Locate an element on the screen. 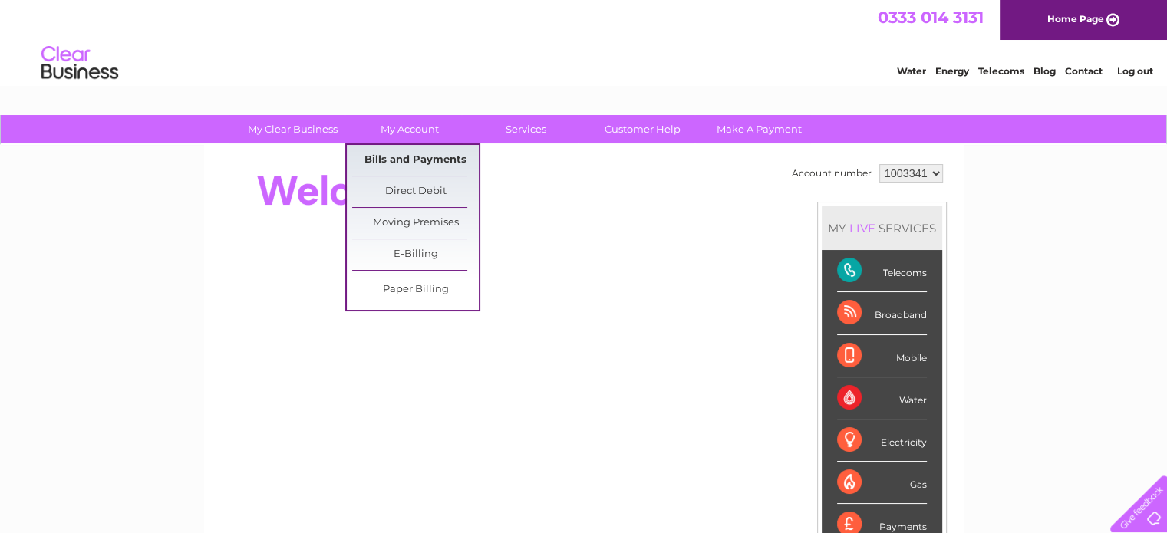  a: Make A Payment is located at coordinates (759, 129).